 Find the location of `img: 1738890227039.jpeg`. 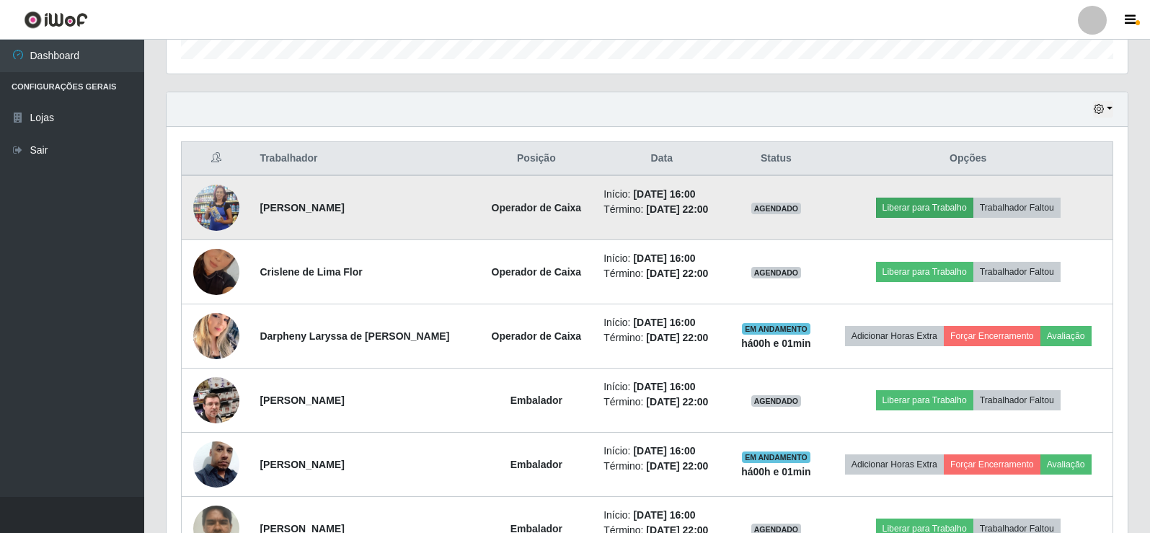

img: 1738890227039.jpeg is located at coordinates (216, 336).